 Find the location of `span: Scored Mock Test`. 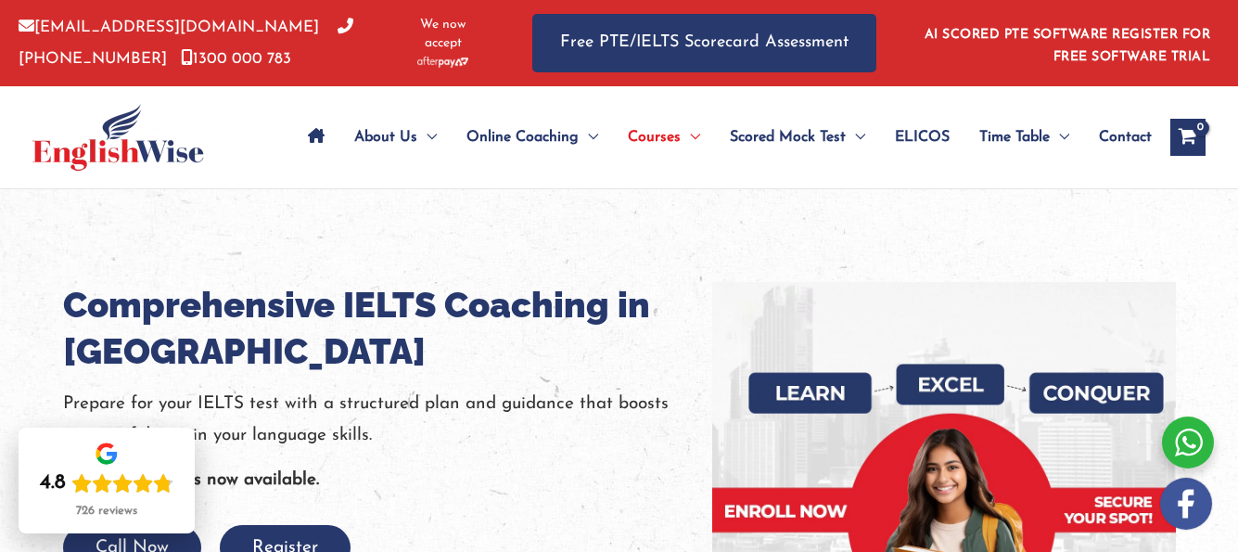

span: Scored Mock Test is located at coordinates (787, 137).